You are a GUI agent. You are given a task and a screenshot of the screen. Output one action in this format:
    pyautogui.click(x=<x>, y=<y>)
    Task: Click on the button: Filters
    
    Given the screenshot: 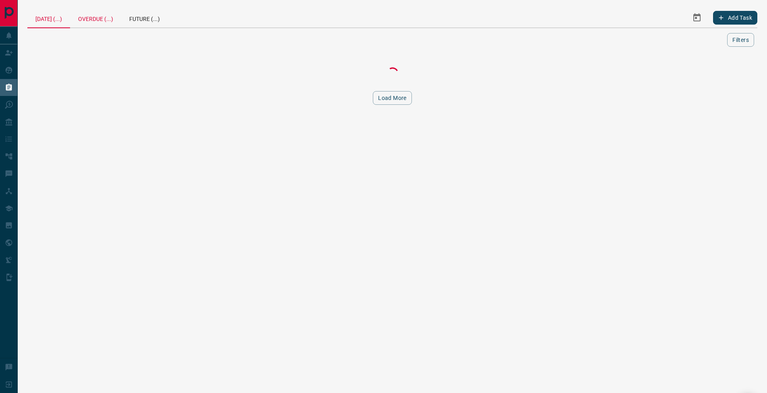 What is the action you would take?
    pyautogui.click(x=740, y=40)
    